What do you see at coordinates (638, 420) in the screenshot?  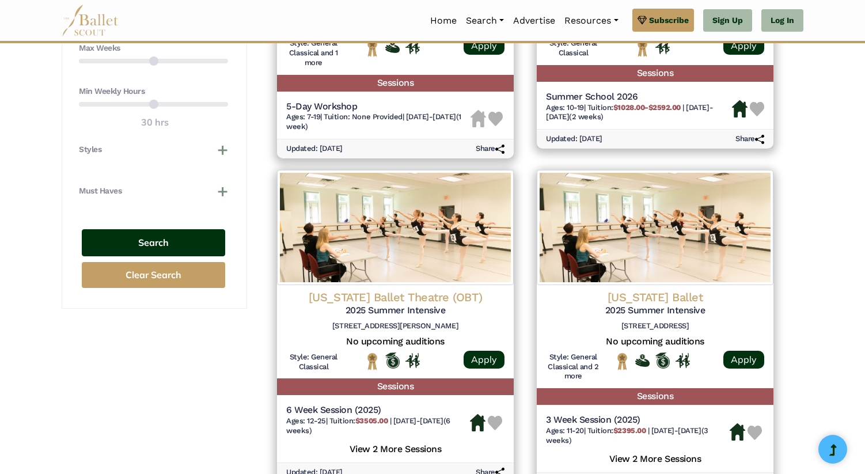 I see `h5: 3 Week Session (2025)` at bounding box center [638, 420].